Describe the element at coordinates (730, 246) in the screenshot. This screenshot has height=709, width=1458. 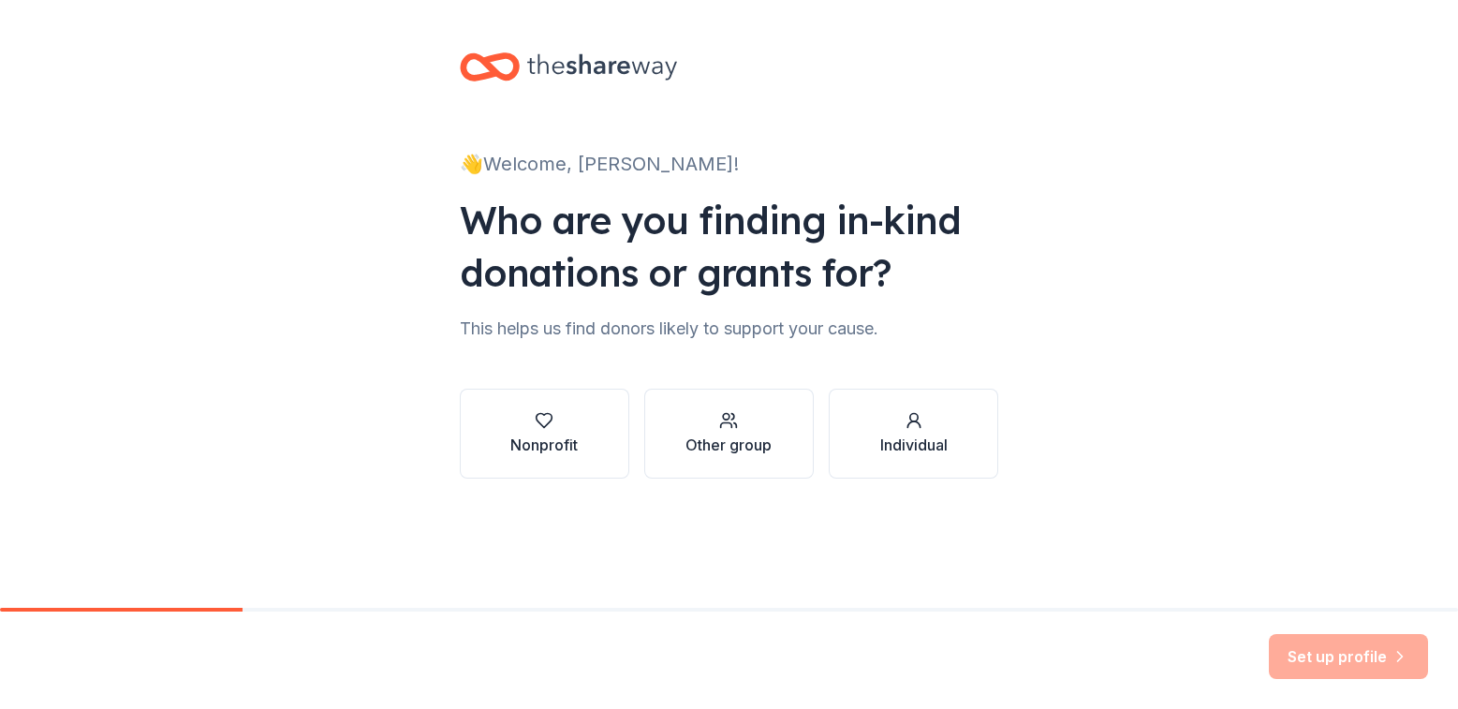
I see `div: Who are you finding in-kind donations or grants for?` at that location.